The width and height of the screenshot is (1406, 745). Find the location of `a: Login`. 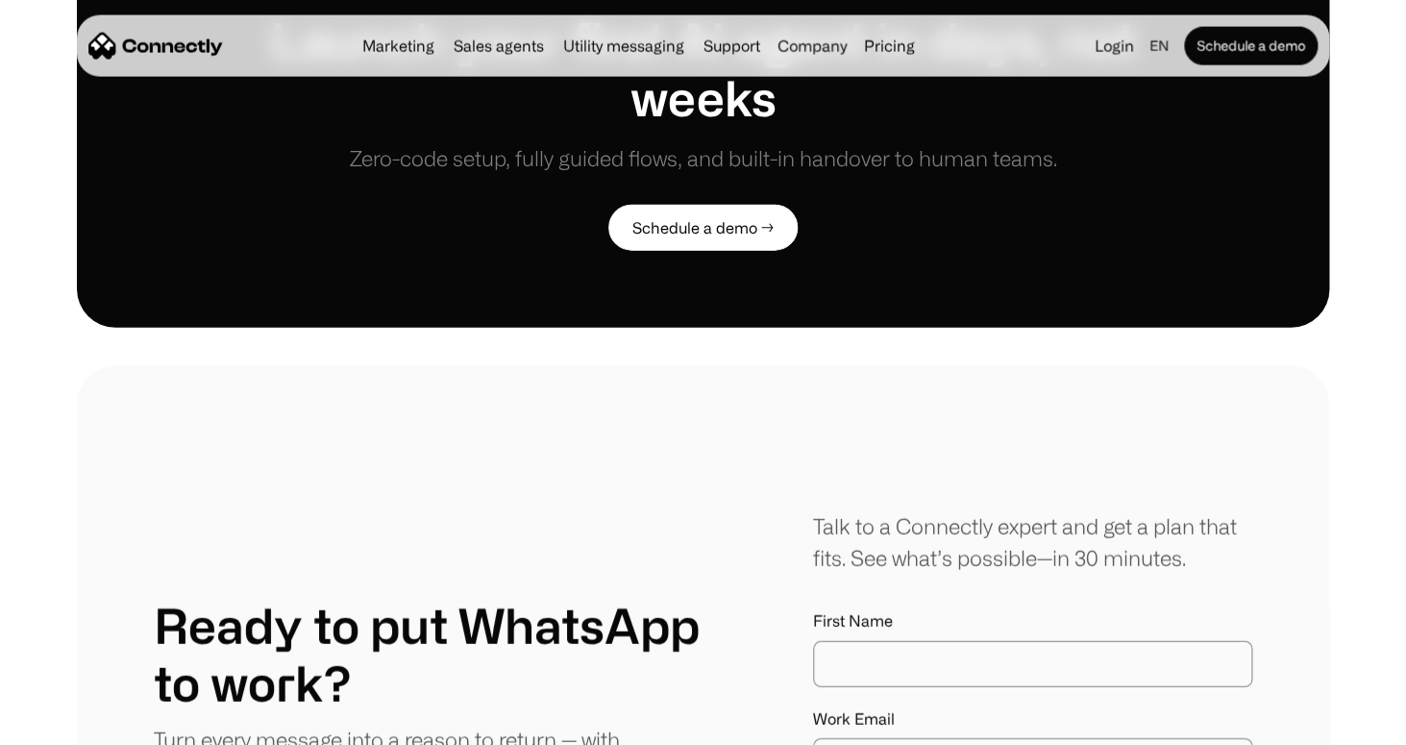

a: Login is located at coordinates (1114, 46).